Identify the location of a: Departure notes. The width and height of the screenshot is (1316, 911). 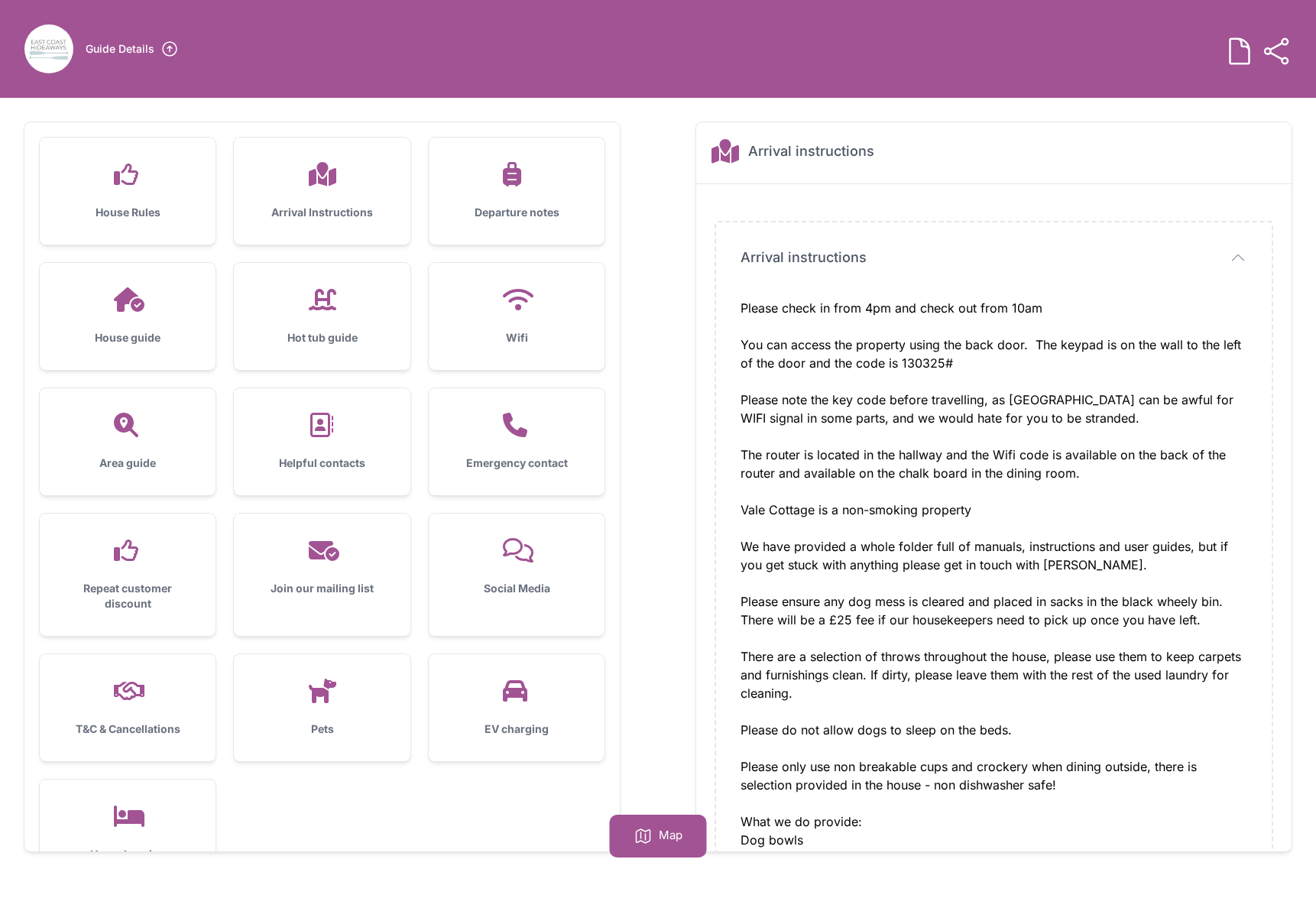
(517, 191).